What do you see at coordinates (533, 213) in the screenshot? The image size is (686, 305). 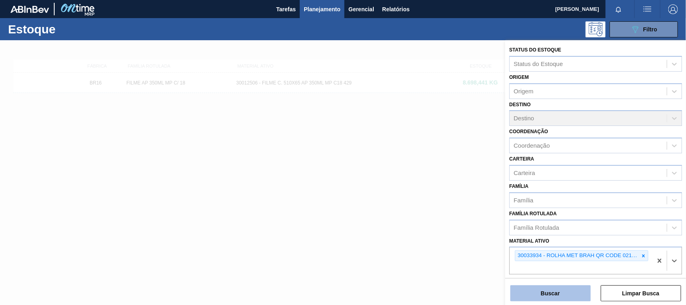 I see `label: Família Rotulada` at bounding box center [533, 213].